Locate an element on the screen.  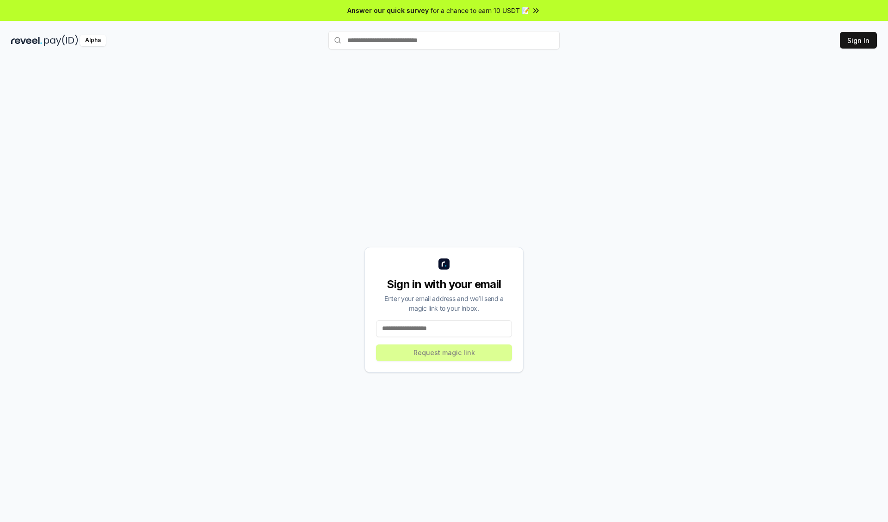
div: Sign in with your email is located at coordinates (444, 284).